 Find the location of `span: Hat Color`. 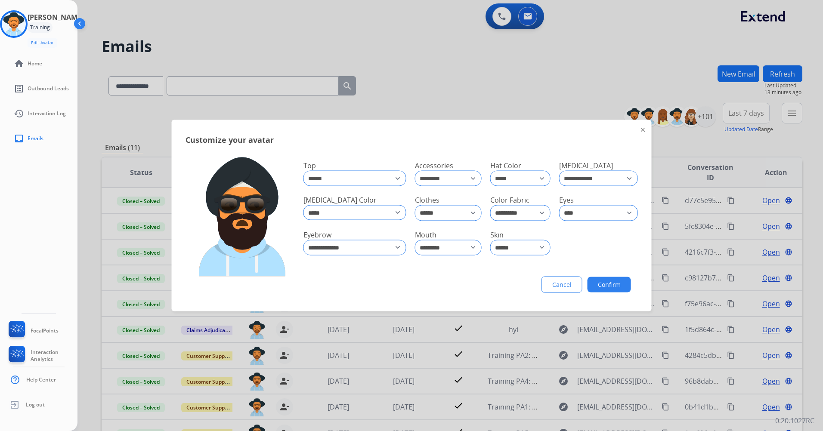

span: Hat Color is located at coordinates (506, 166).